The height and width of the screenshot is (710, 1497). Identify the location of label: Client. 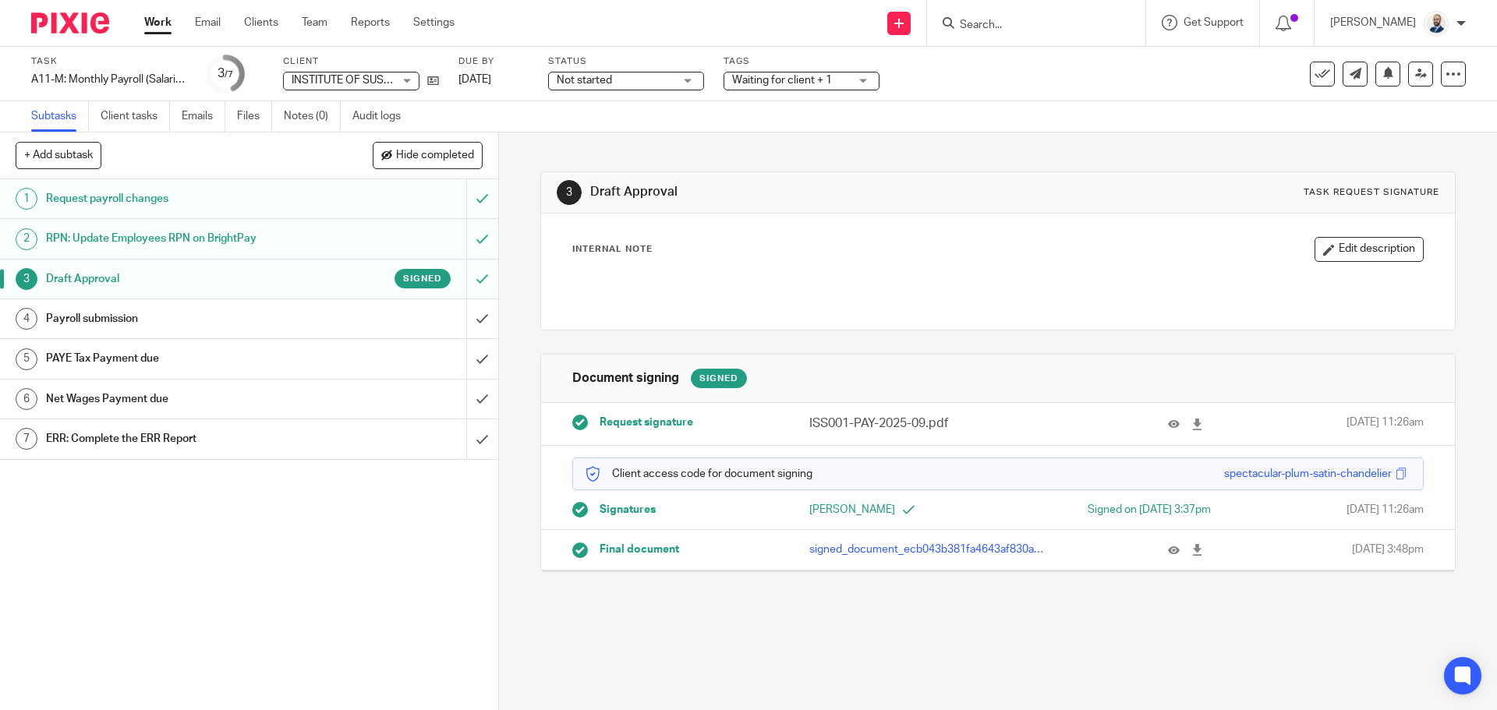
(361, 62).